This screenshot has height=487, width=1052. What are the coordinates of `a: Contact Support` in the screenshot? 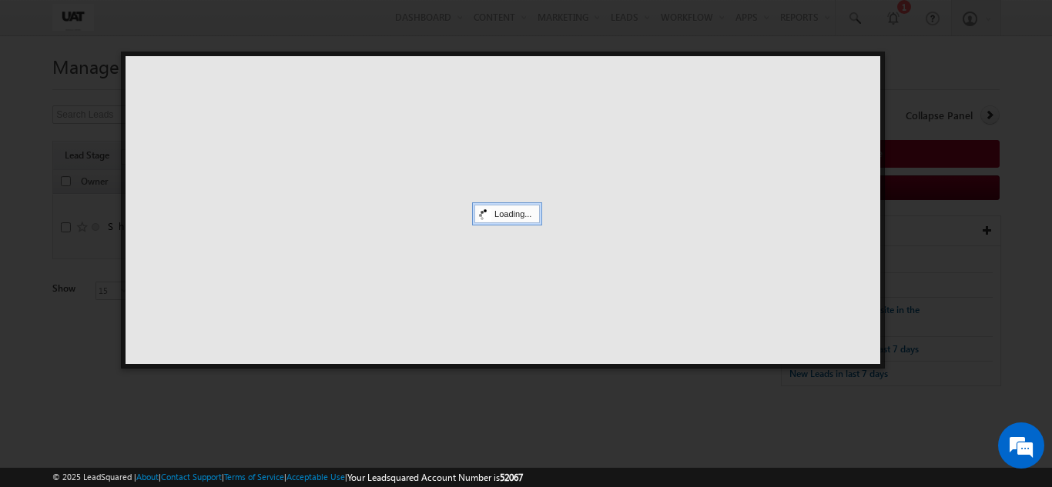 It's located at (191, 477).